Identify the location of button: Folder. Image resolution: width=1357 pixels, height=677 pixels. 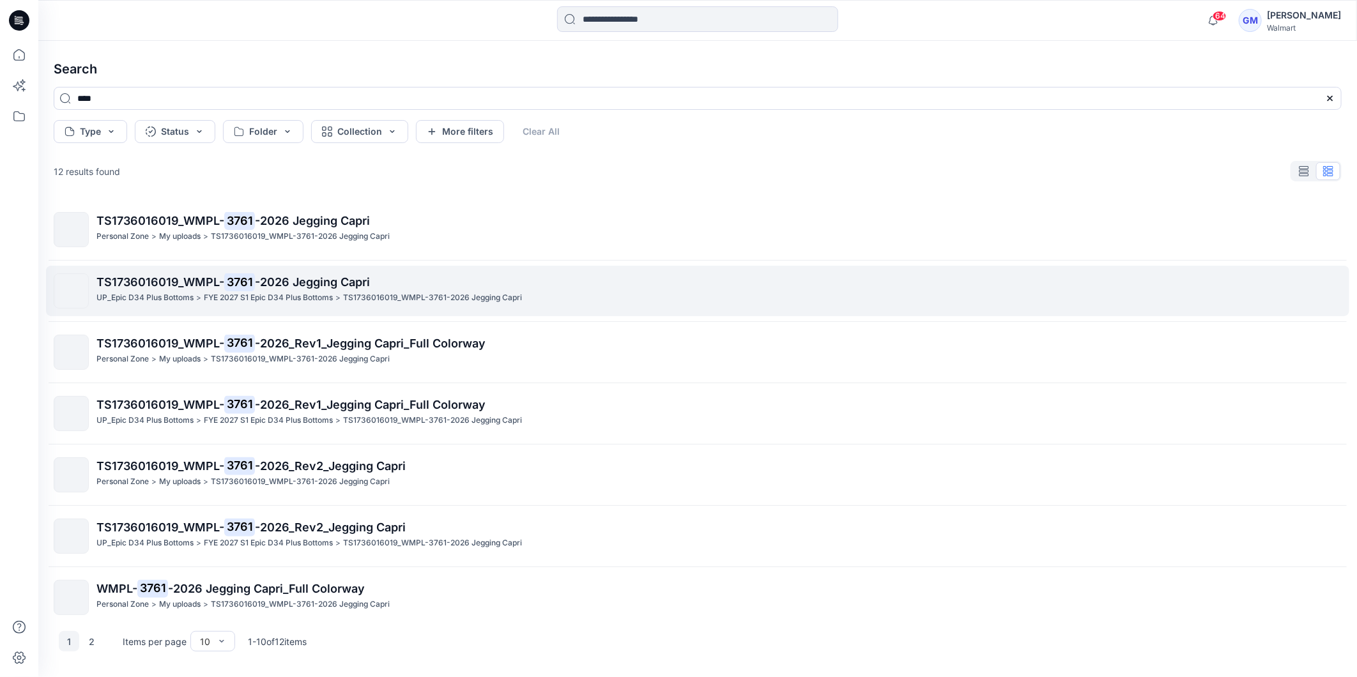
(263, 132).